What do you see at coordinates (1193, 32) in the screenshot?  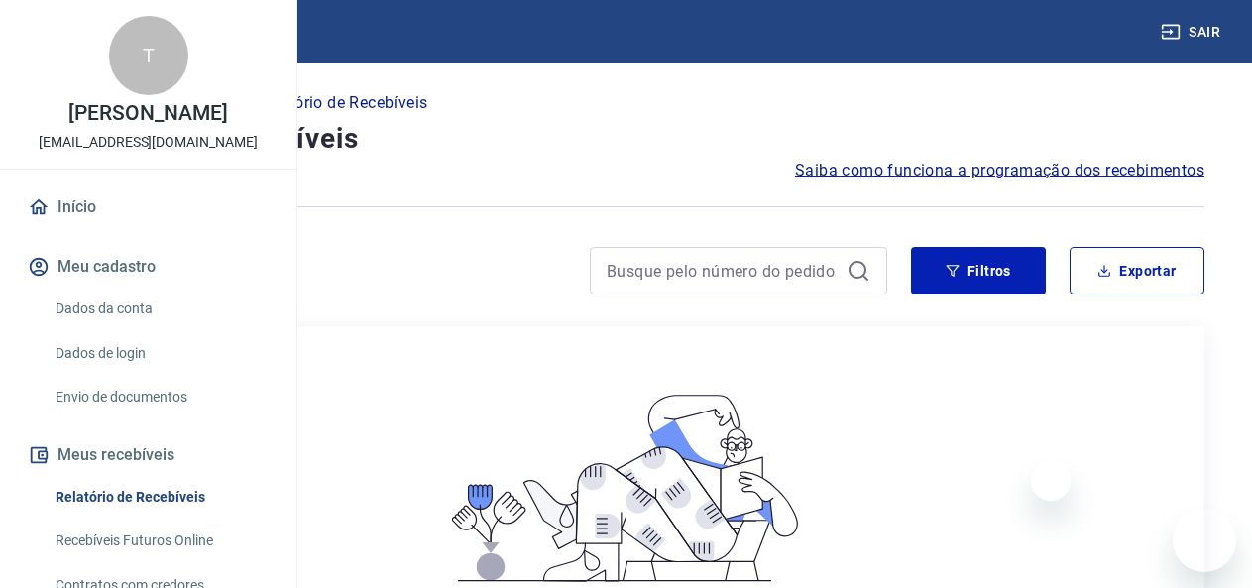 I see `button: Sair` at bounding box center [1193, 32].